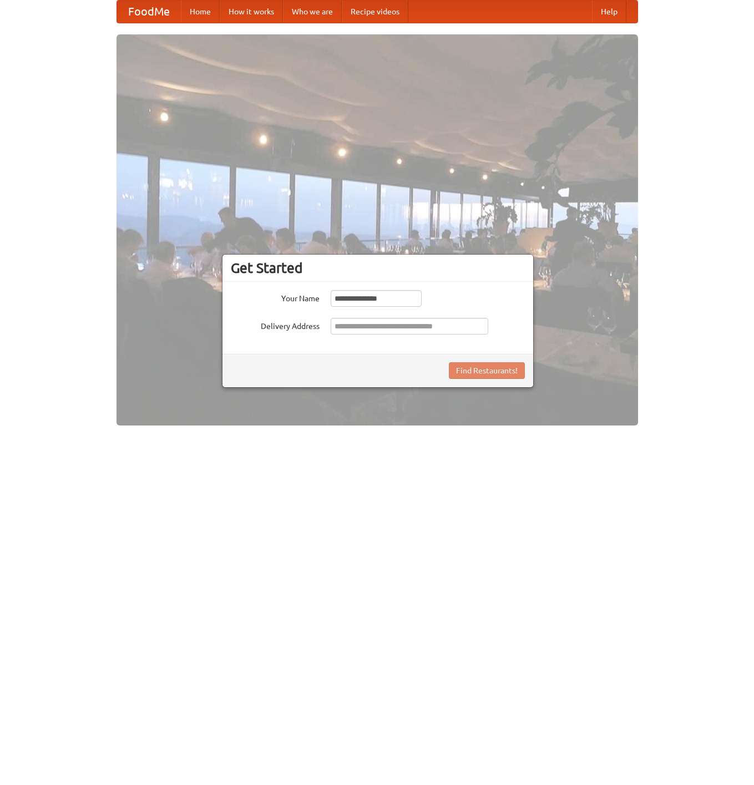  What do you see at coordinates (200, 12) in the screenshot?
I see `a: Home` at bounding box center [200, 12].